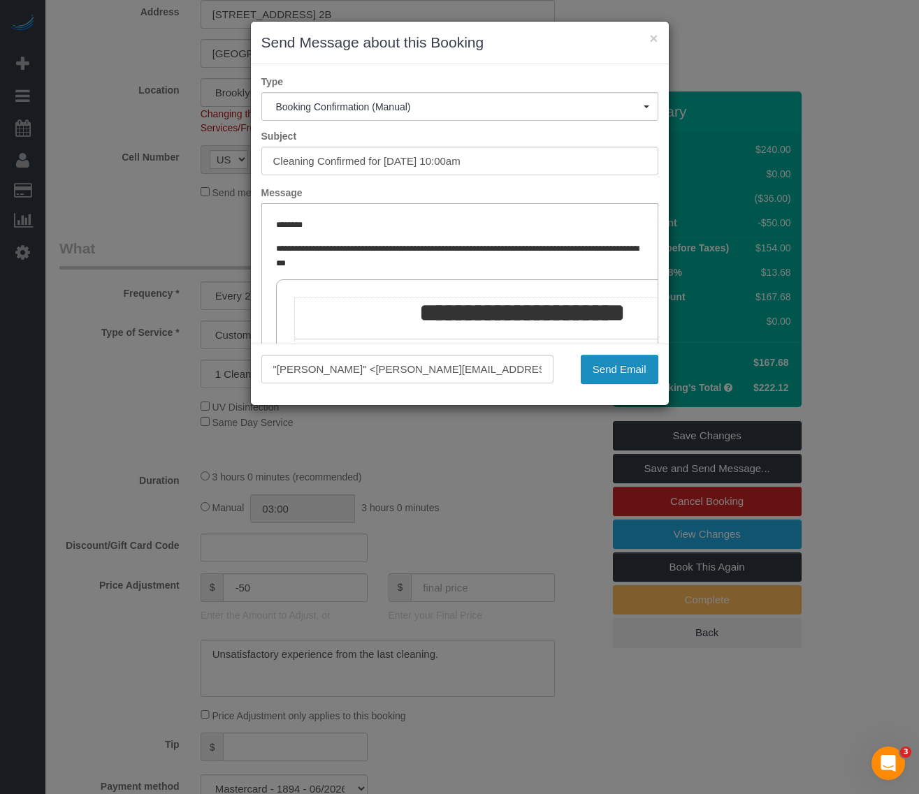 The height and width of the screenshot is (794, 919). I want to click on h3: Send Message about this Booking, so click(460, 43).